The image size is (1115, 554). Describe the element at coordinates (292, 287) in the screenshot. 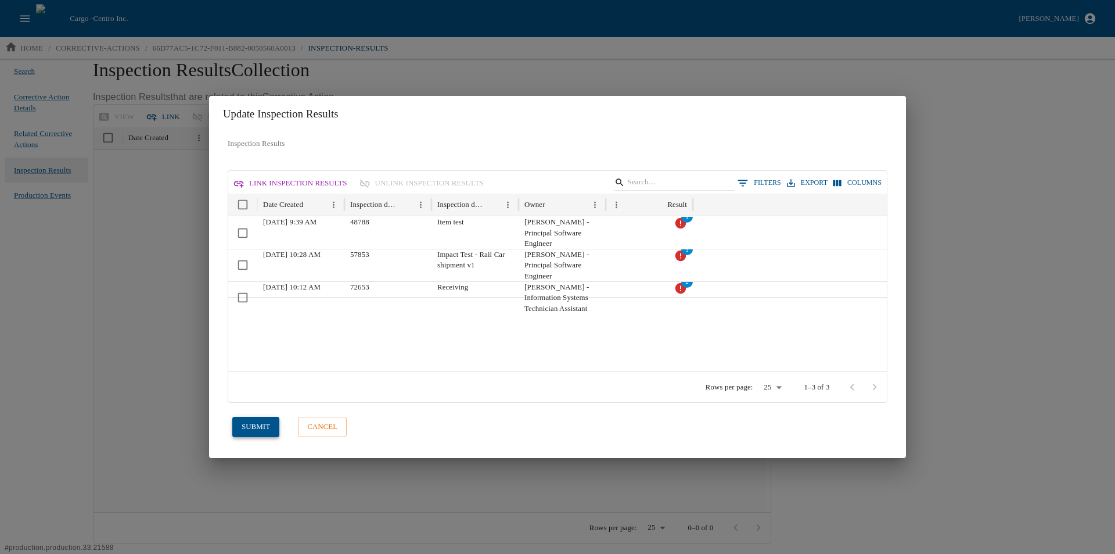

I see `span: 03/21/2025 10:12 AM` at that location.